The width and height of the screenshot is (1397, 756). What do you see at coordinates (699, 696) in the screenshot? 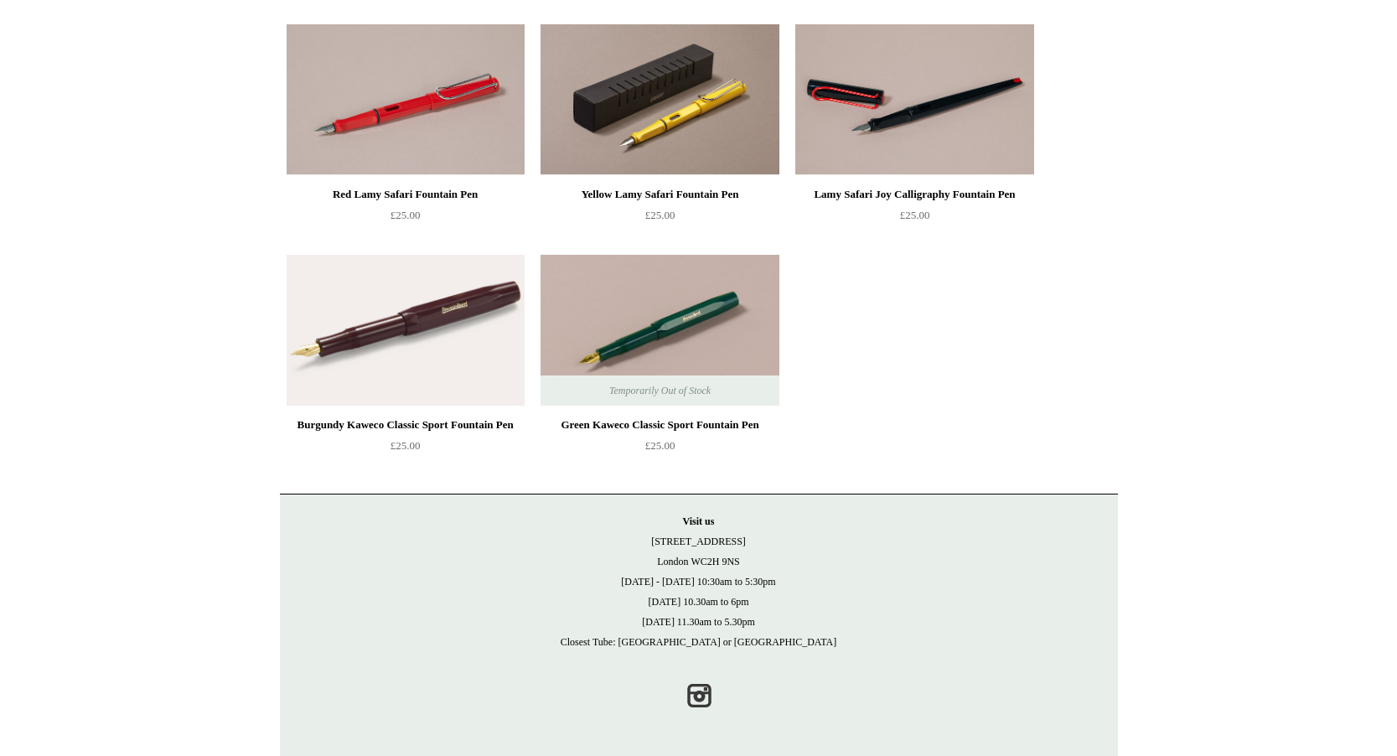
I see `a: Instagram` at bounding box center [699, 696].